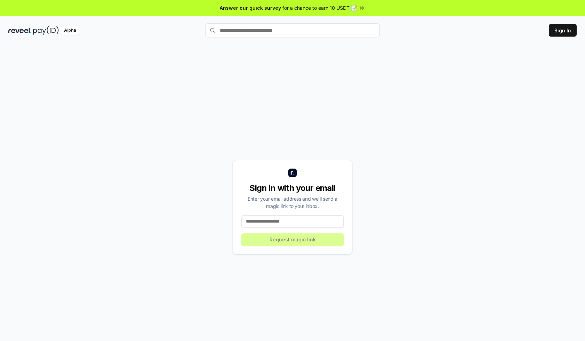 This screenshot has width=585, height=341. I want to click on div: Enter your email address and we’ll send a magic link to your inbox., so click(293, 202).